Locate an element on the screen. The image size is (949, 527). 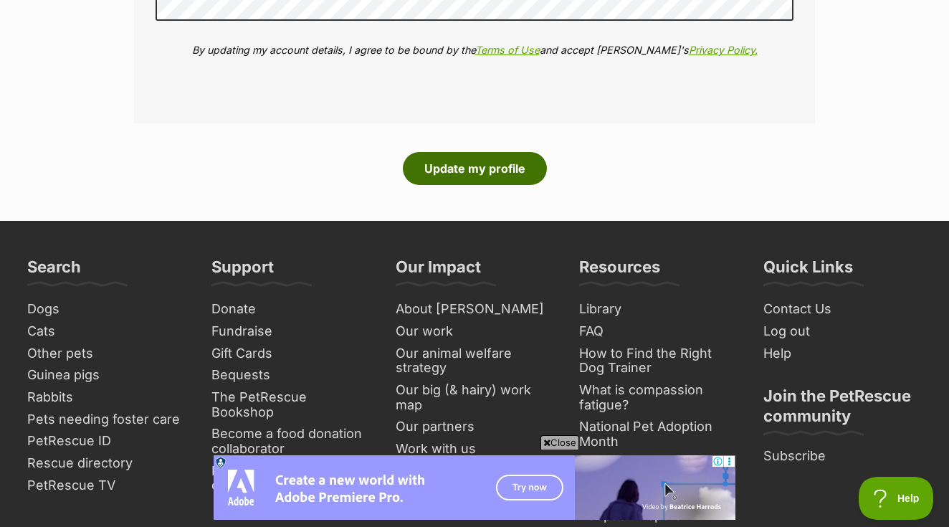
a: What is compassion fatigue? is located at coordinates (658, 397).